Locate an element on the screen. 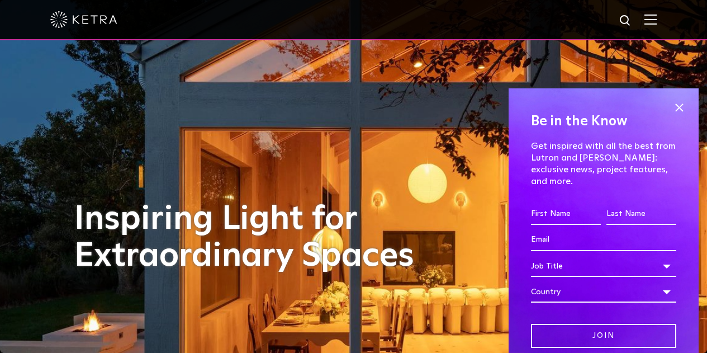 The width and height of the screenshot is (707, 353). input: Last Name is located at coordinates (641, 214).